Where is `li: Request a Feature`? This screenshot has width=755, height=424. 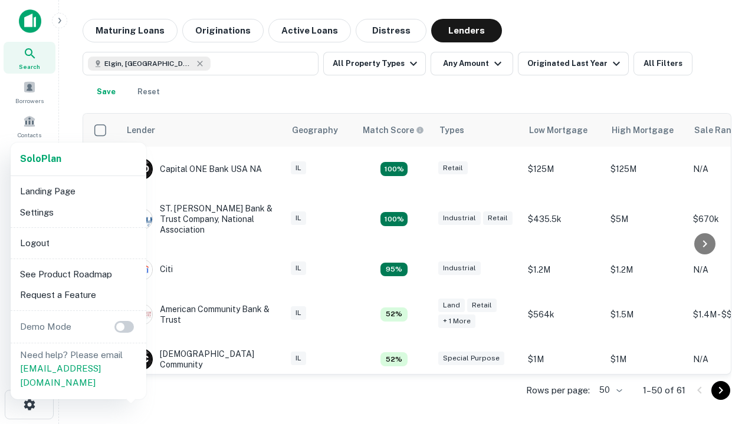
li: Request a Feature is located at coordinates (78, 295).